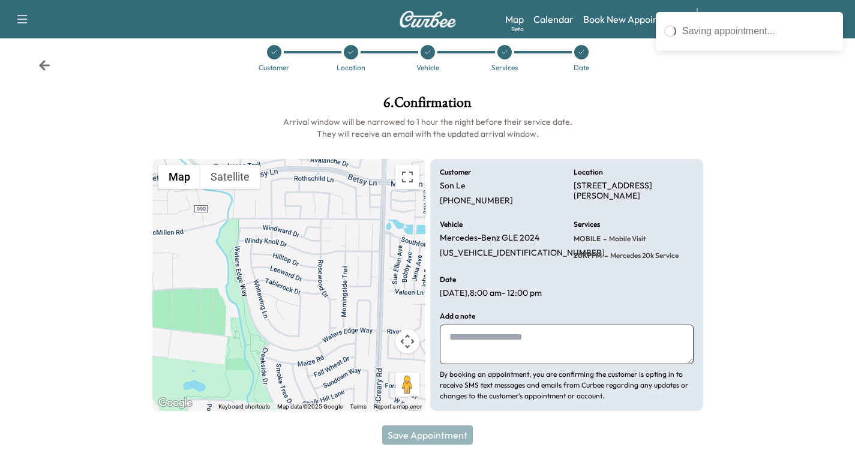  What do you see at coordinates (351, 68) in the screenshot?
I see `div: Location` at bounding box center [351, 68].